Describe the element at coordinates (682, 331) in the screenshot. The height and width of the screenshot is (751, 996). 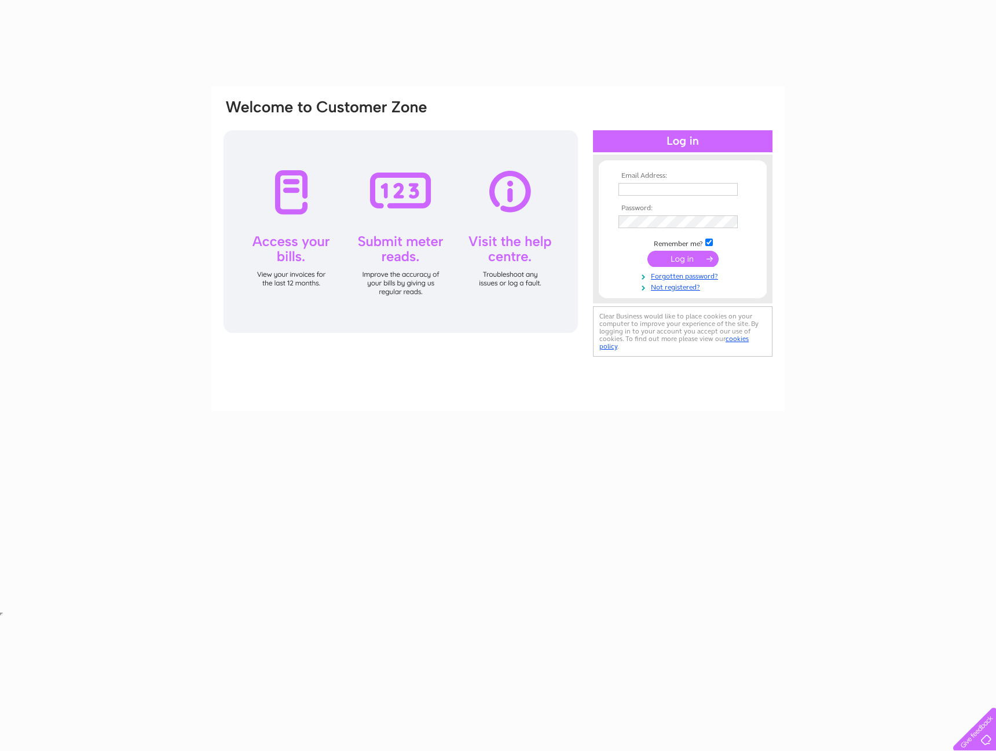
I see `div: Clear Business would like to place cookies on your computer to improve your experience of the sit...` at that location.